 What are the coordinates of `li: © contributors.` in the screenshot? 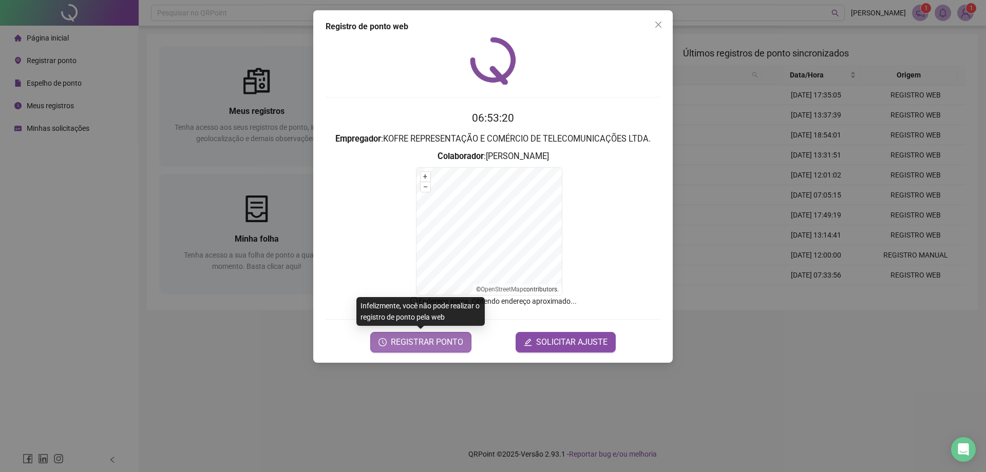 It's located at (517, 290).